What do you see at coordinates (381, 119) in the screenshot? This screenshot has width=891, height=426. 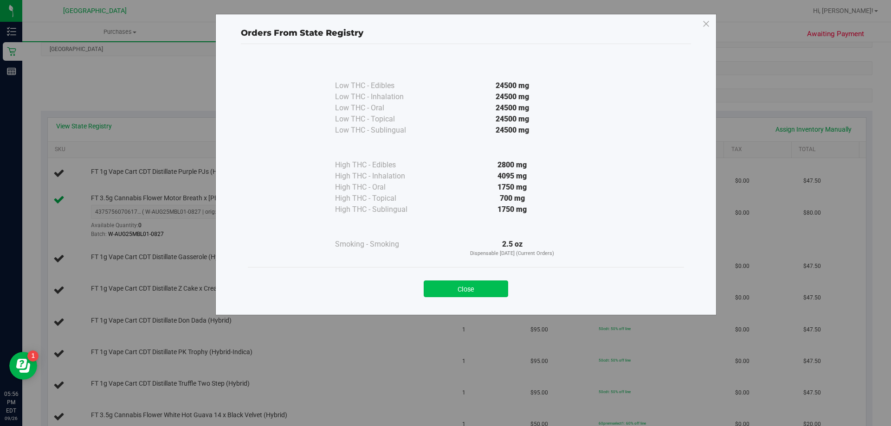 I see `div: Low THC - Topical` at bounding box center [381, 119].